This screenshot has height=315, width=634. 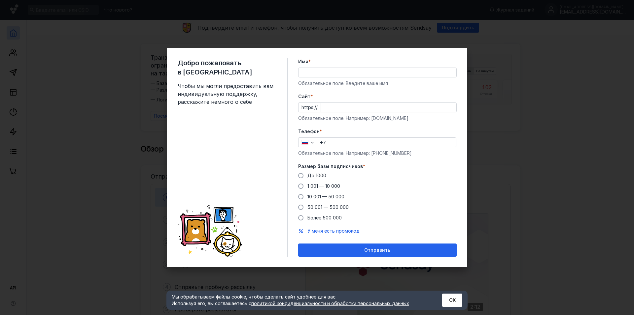 I want to click on span: Чтобы мы могли предоставить вам индивидуальную поддержку, расскажите немного о себе, so click(x=227, y=94).